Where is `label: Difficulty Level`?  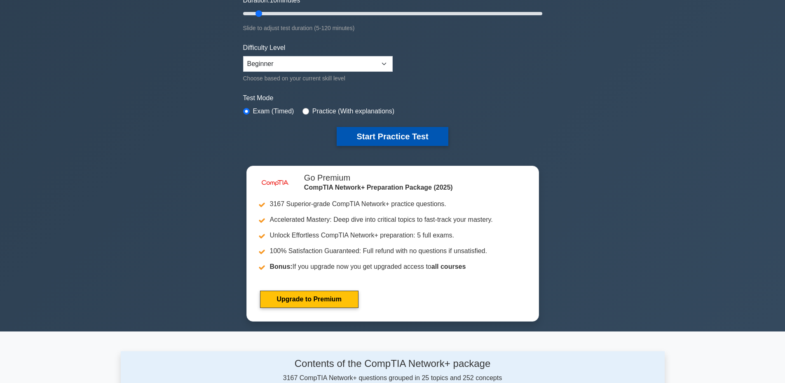 label: Difficulty Level is located at coordinates (264, 48).